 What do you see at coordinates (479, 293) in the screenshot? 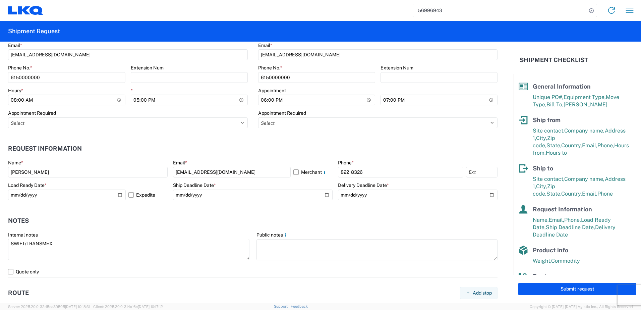
I see `button: Add stop` at bounding box center [479, 293].